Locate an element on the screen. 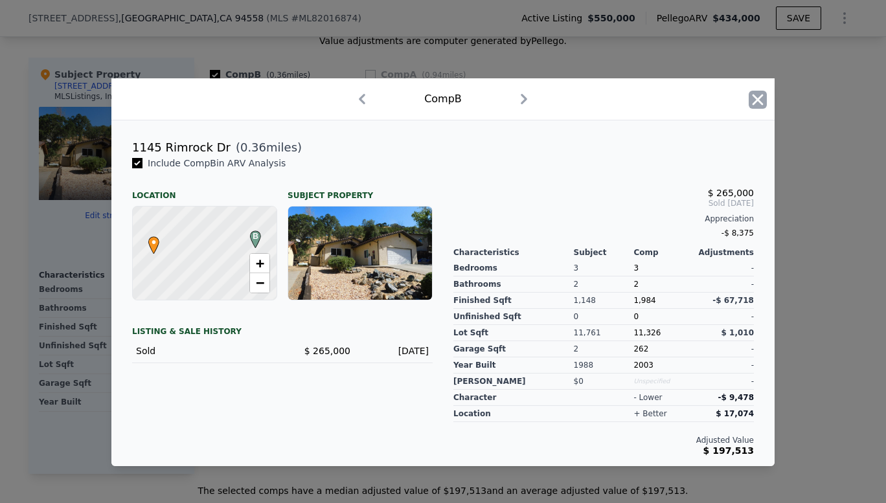 The width and height of the screenshot is (886, 503). span: 1,984 is located at coordinates (644, 300).